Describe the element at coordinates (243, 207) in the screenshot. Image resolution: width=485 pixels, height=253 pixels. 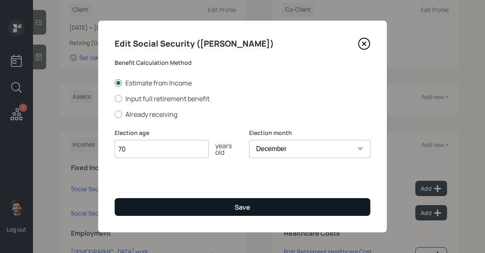
I see `div: Save` at that location.